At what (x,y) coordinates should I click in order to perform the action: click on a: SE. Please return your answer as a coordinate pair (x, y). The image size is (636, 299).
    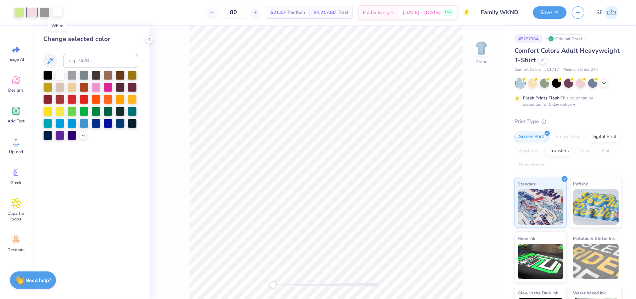
    Looking at the image, I should click on (607, 12).